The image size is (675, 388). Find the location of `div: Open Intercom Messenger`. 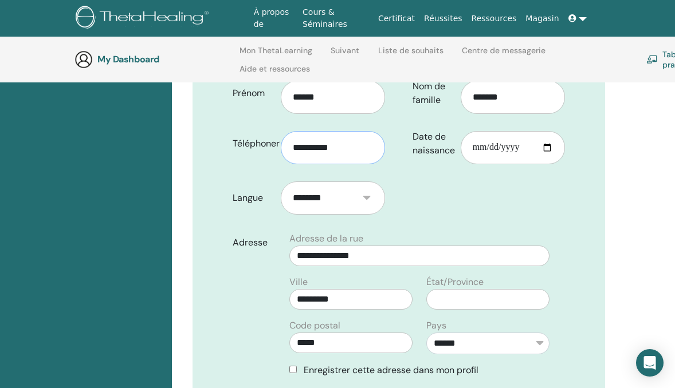

div: Open Intercom Messenger is located at coordinates (650, 363).